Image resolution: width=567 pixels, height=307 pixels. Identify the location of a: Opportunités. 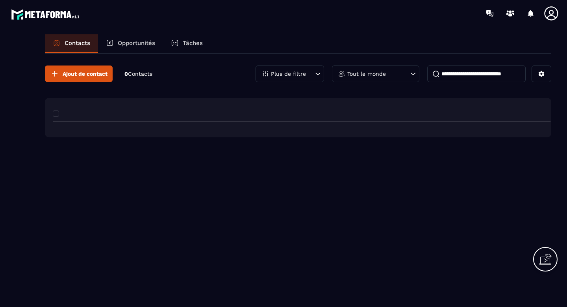
(130, 44).